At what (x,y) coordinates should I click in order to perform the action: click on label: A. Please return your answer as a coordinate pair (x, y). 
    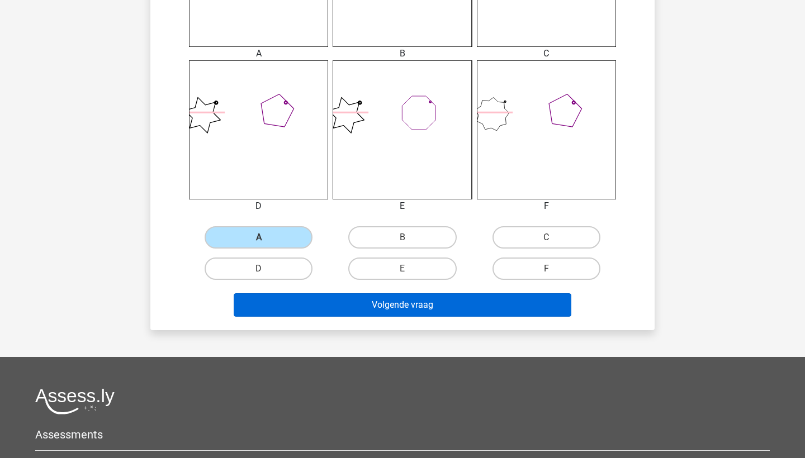
    Looking at the image, I should click on (258, 238).